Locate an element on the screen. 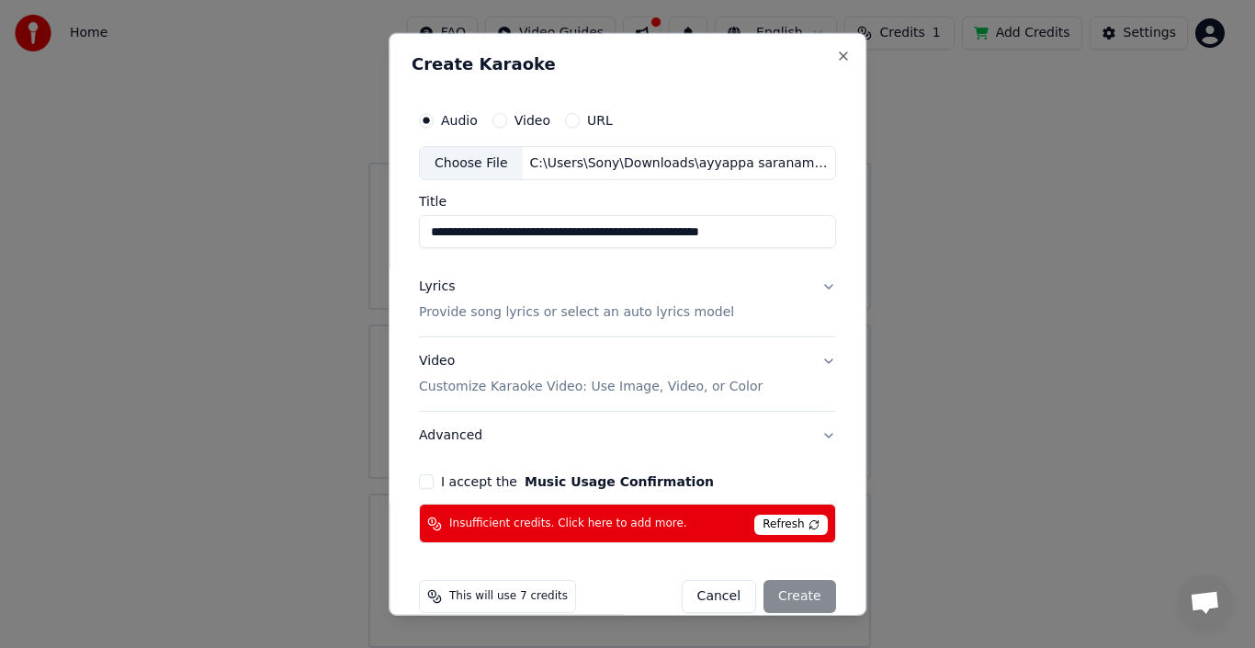 The width and height of the screenshot is (1255, 648). div: Video is located at coordinates (591, 374).